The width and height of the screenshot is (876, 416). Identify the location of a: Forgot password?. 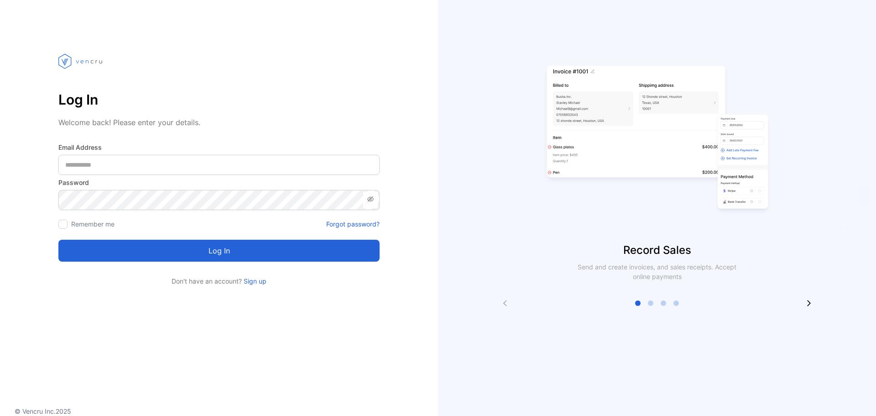
(353, 224).